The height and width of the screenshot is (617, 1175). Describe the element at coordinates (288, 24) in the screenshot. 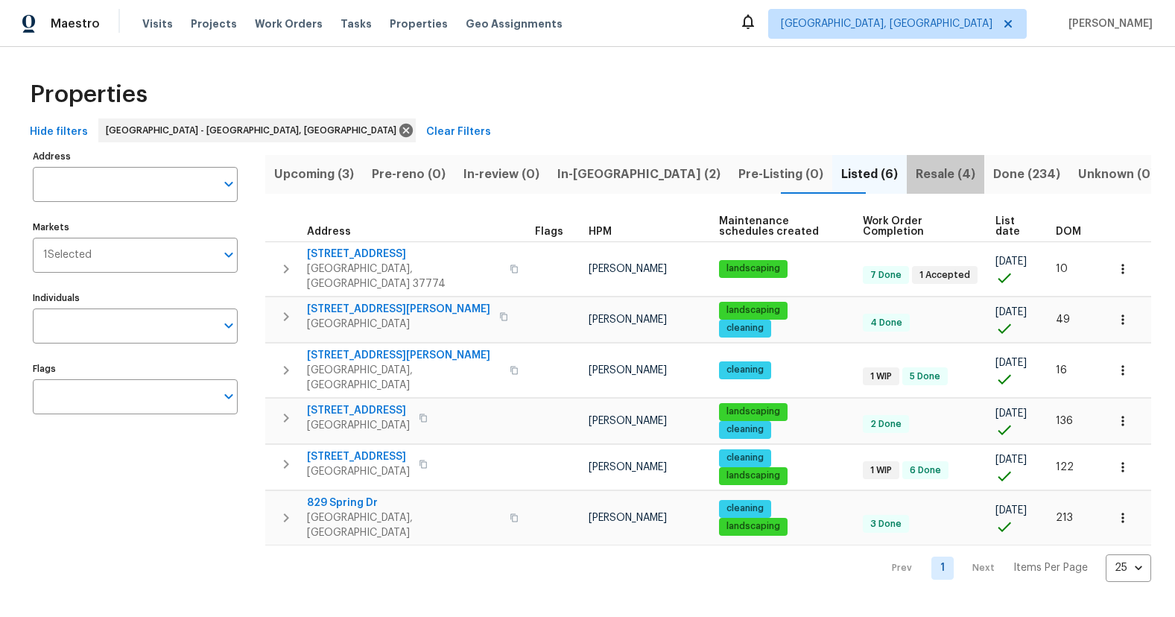

I see `span: Work Orders` at that location.